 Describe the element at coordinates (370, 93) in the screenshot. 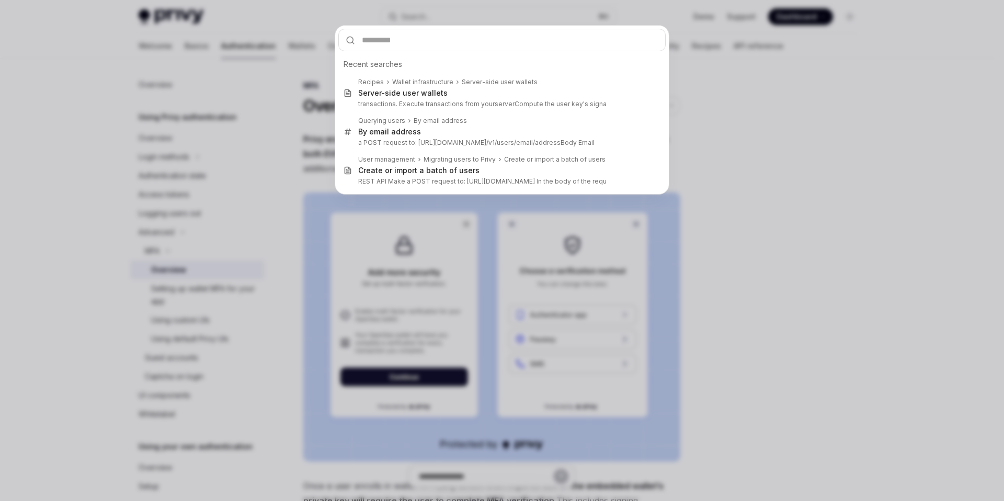

I see `b: Server` at that location.